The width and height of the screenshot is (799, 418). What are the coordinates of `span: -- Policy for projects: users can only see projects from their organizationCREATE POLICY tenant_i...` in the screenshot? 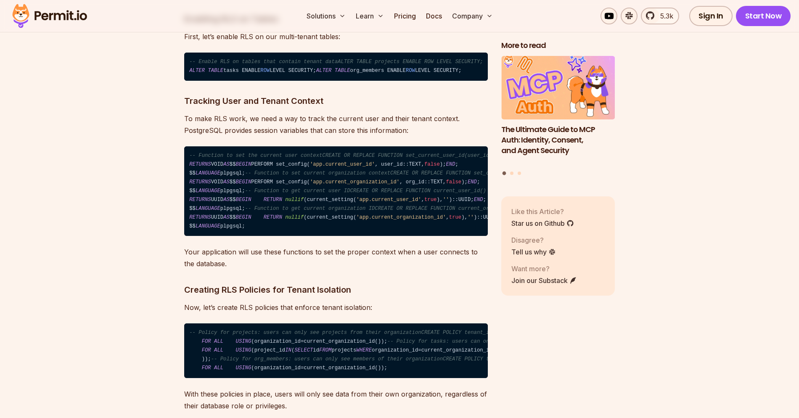 It's located at (381, 333).